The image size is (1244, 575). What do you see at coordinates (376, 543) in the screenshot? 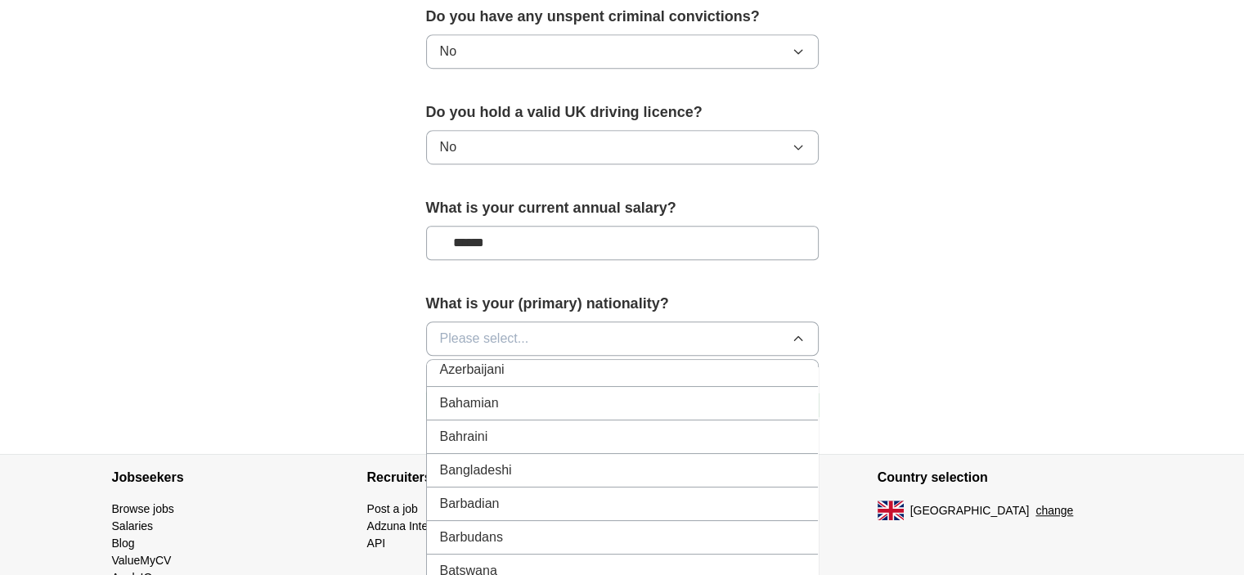
I see `a: API` at bounding box center [376, 543].